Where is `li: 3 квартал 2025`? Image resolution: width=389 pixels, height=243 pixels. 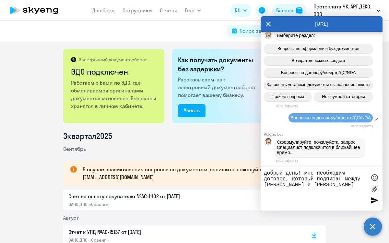
li: 3 квартал 2025 is located at coordinates (195, 136).